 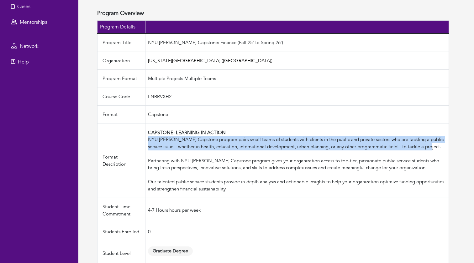 I want to click on td: Capstone, so click(x=297, y=115).